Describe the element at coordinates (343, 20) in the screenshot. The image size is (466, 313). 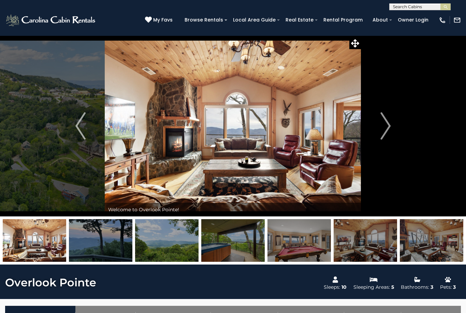
I see `a: Rental Program` at that location.